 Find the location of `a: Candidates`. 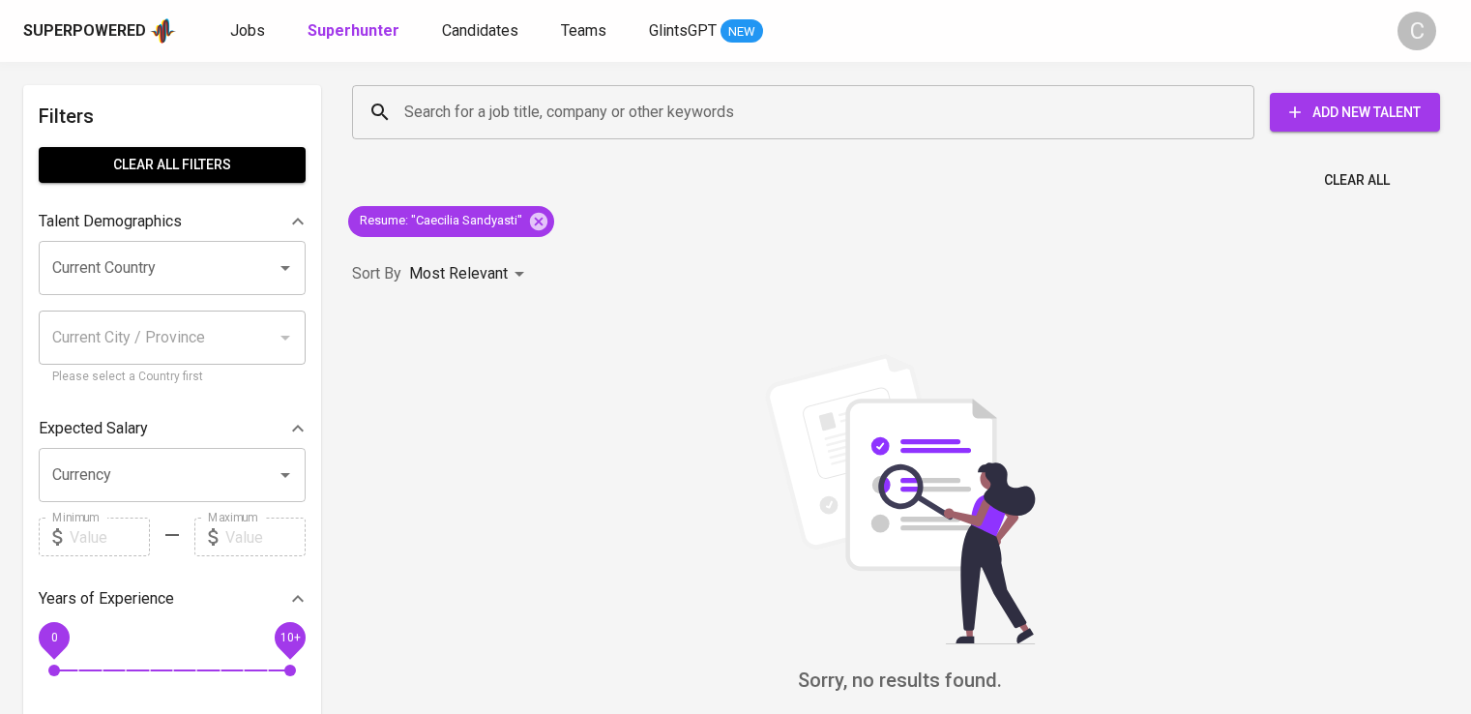

a: Candidates is located at coordinates (482, 31).